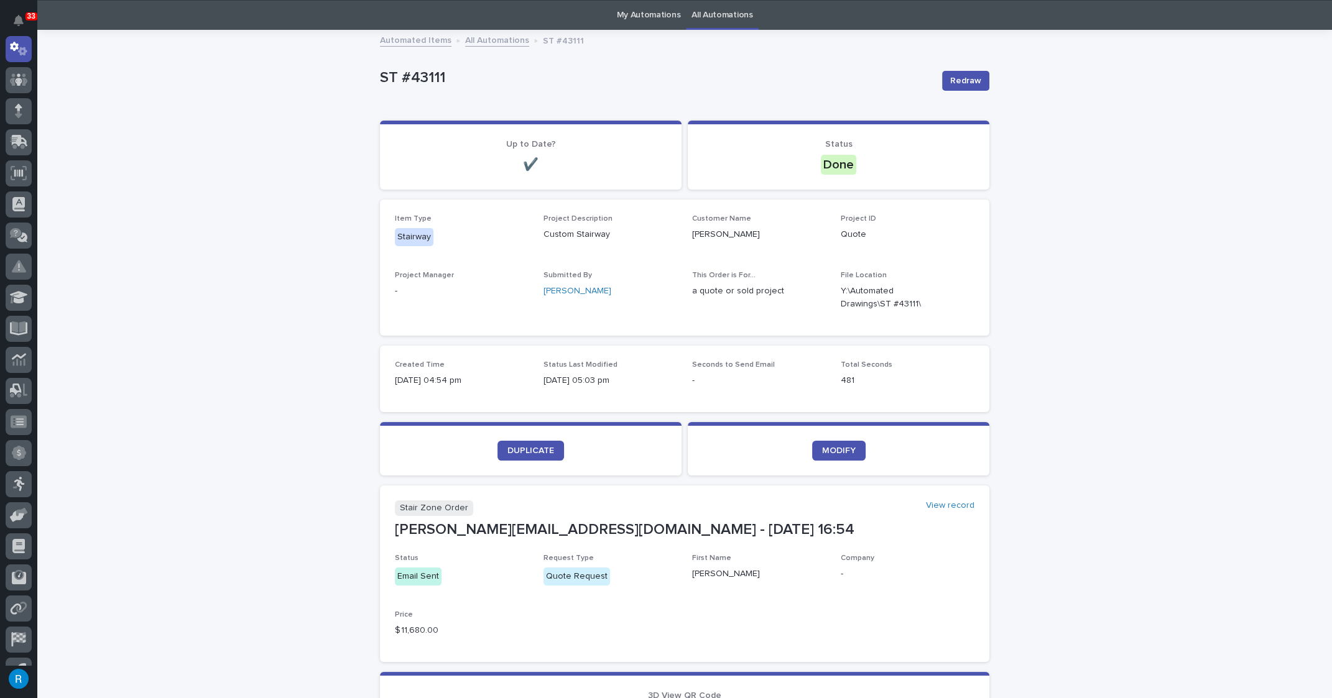 This screenshot has height=698, width=1332. What do you see at coordinates (24, 25) in the screenshot?
I see `div: Notifications33` at bounding box center [24, 25].